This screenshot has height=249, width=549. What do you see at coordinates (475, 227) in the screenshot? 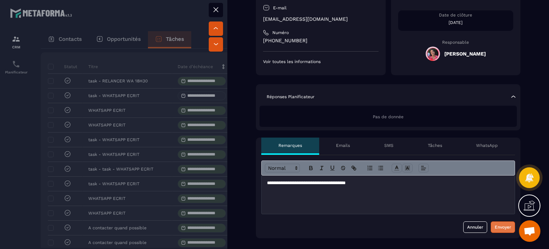
I see `button: Annuler` at bounding box center [475, 227].